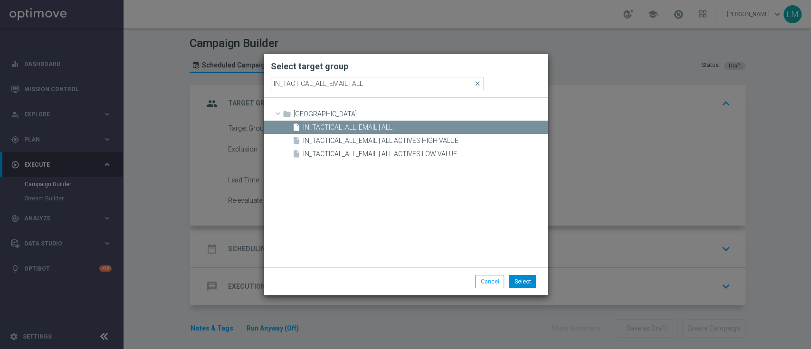  What do you see at coordinates (287, 115) in the screenshot?
I see `i: folder` at bounding box center [287, 115].